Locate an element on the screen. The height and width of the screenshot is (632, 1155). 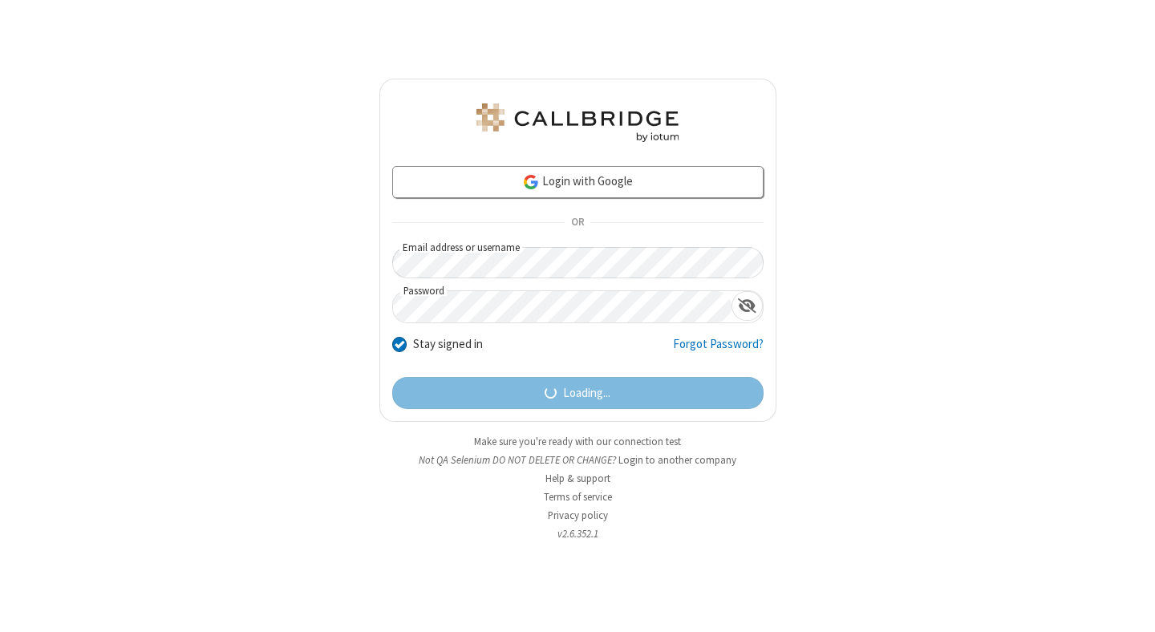
a: Privacy policy is located at coordinates (578, 515).